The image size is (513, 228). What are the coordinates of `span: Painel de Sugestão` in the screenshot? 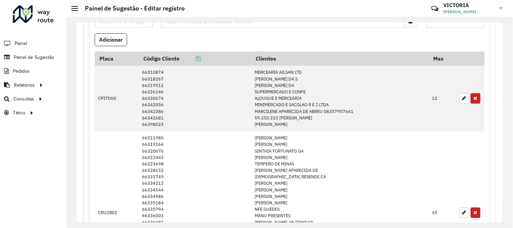 It's located at (34, 57).